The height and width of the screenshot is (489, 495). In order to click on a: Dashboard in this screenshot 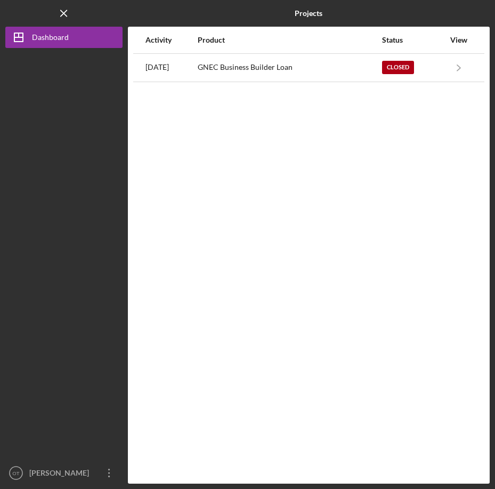, I will do `click(64, 37)`.